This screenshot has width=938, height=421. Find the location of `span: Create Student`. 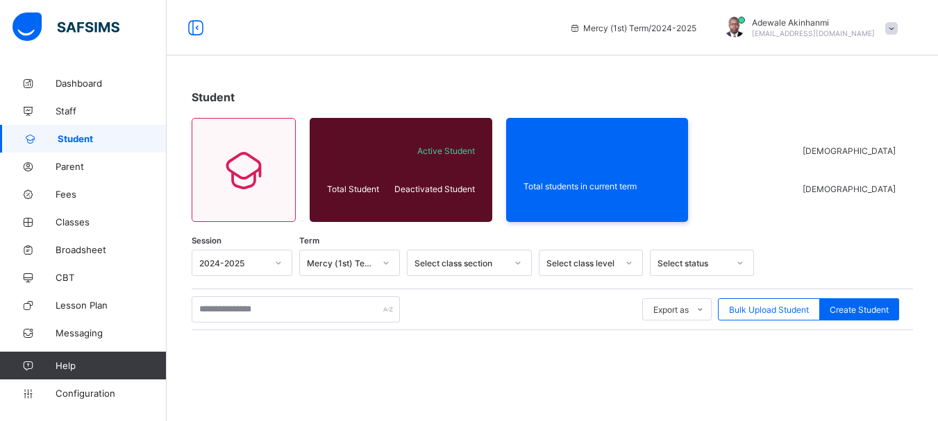

span: Create Student is located at coordinates (859, 310).